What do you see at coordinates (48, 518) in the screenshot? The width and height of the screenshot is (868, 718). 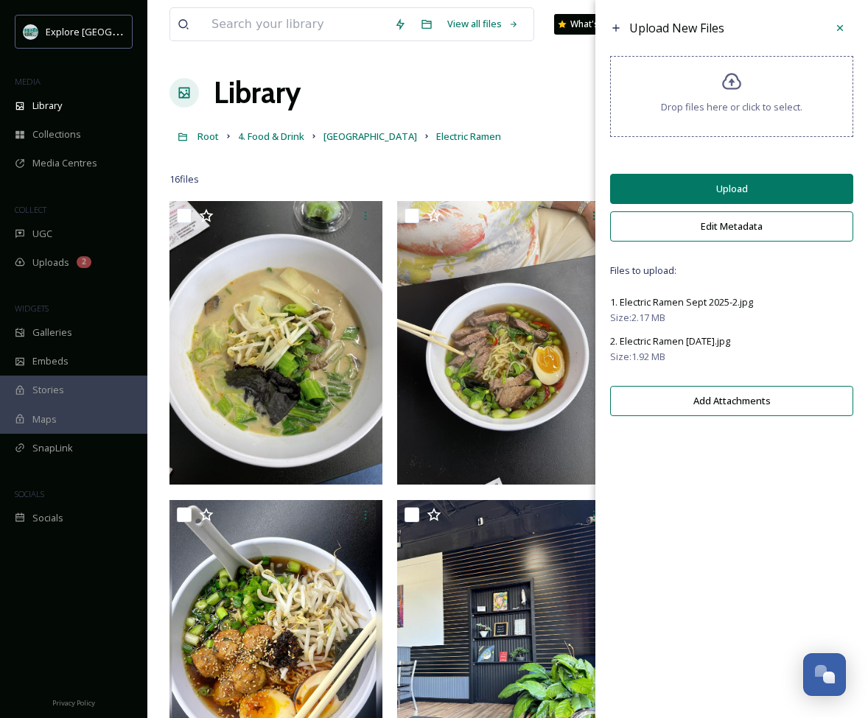 I see `span: Socials` at bounding box center [48, 518].